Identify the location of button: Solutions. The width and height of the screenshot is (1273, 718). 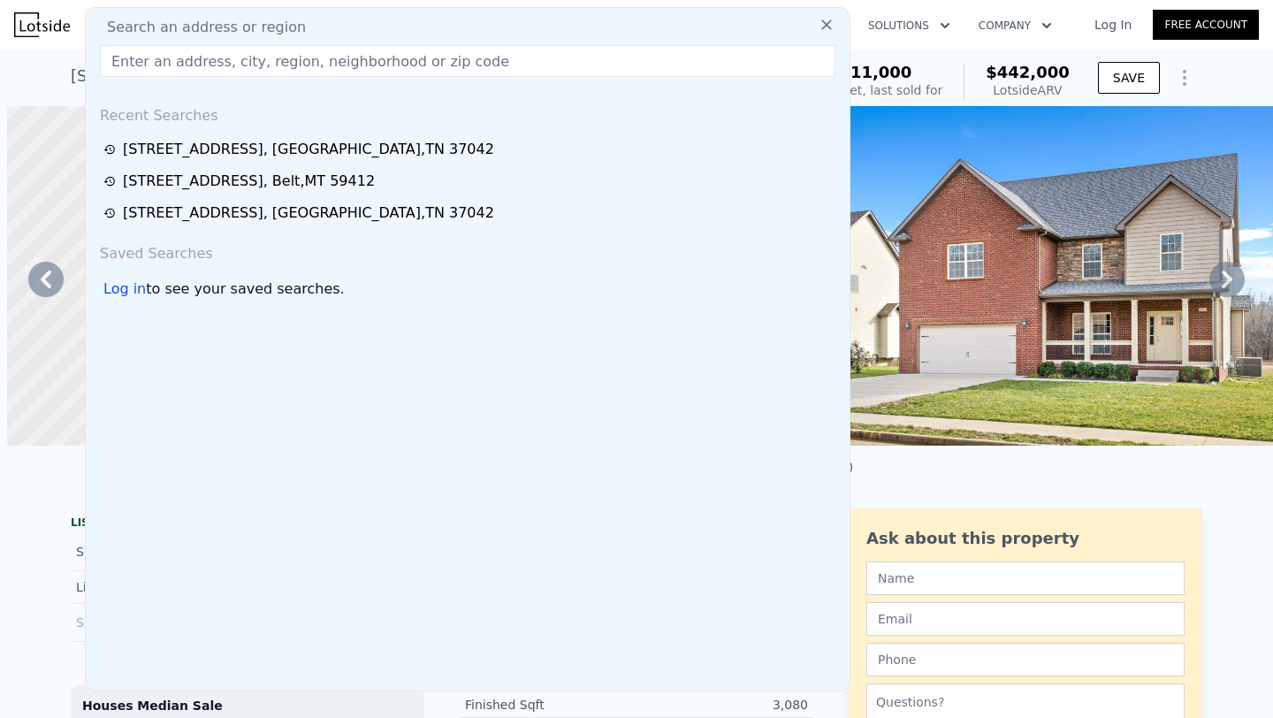
(909, 26).